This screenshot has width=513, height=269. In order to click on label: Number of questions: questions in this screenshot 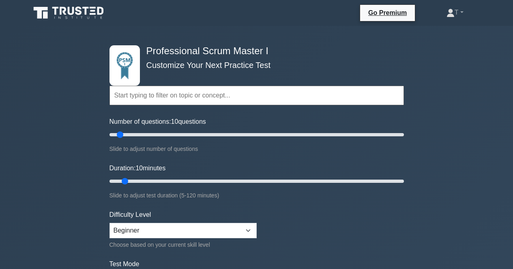, I will do `click(158, 122)`.